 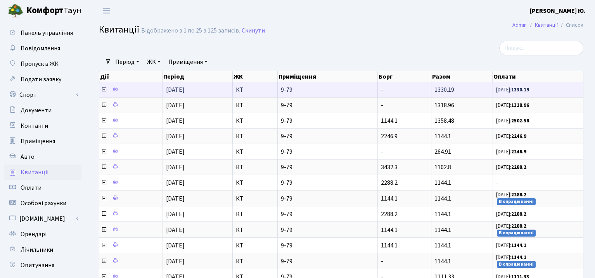 What do you see at coordinates (197, 77) in the screenshot?
I see `th: Період` at bounding box center [197, 77].